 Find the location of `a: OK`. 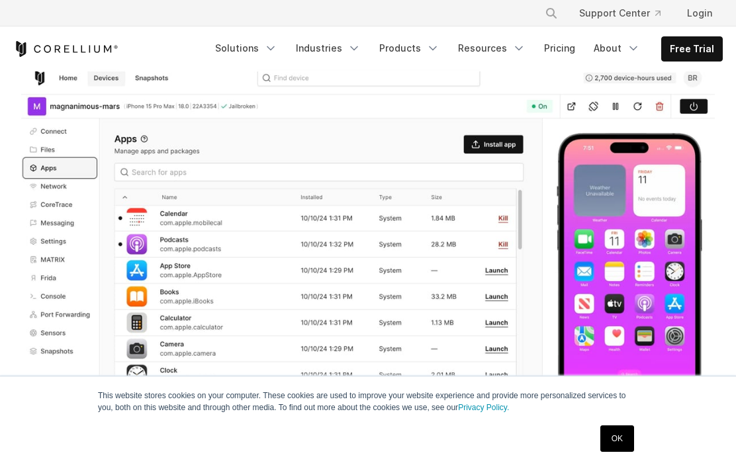

a: OK is located at coordinates (617, 439).